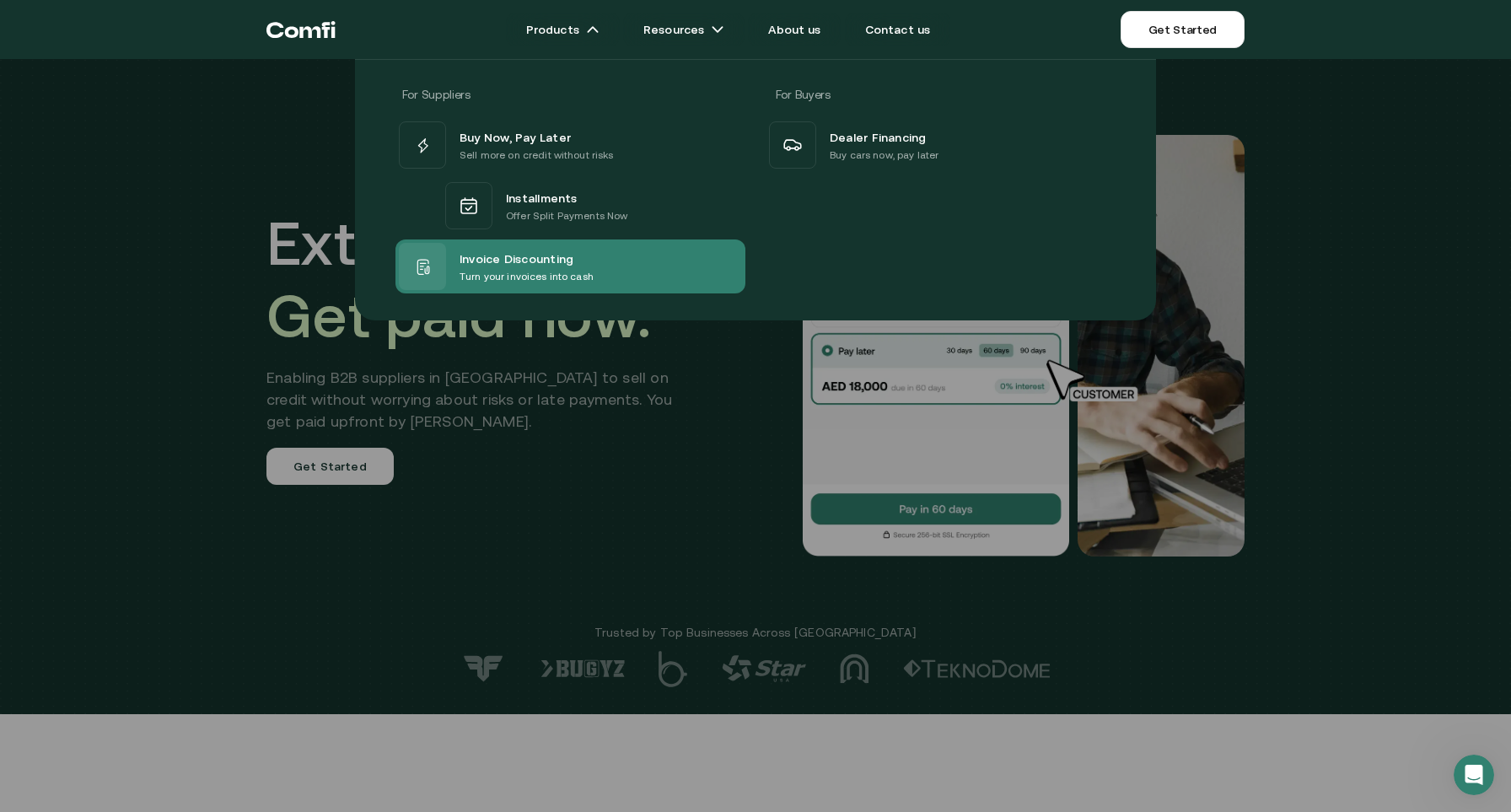  What do you see at coordinates (567, 216) in the screenshot?
I see `p: Offer Split Payments Now` at bounding box center [567, 216].